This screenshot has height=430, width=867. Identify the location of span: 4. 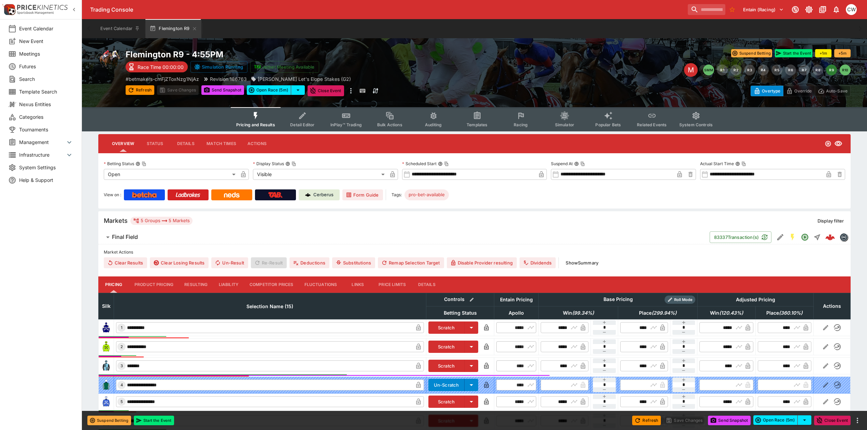
(122, 385).